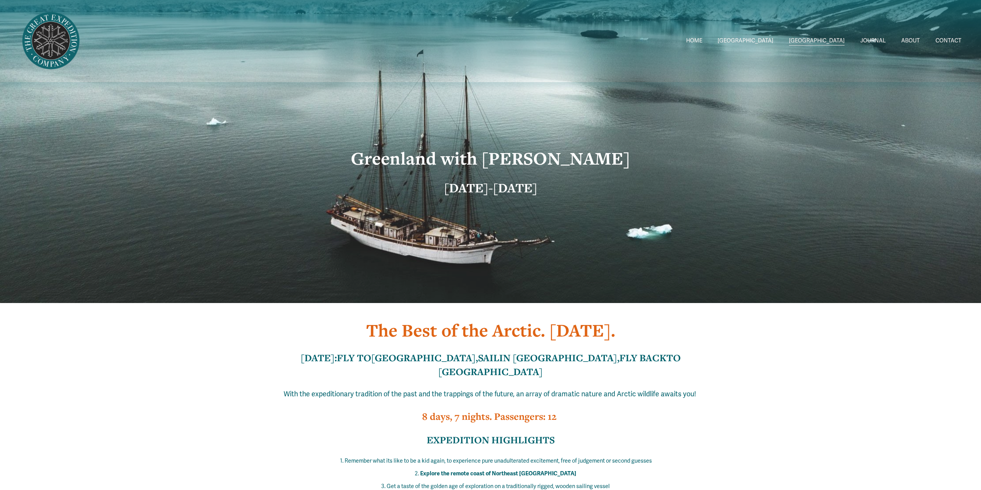 The height and width of the screenshot is (490, 981). What do you see at coordinates (51, 41) in the screenshot?
I see `img: Arctic Expeditions` at bounding box center [51, 41].